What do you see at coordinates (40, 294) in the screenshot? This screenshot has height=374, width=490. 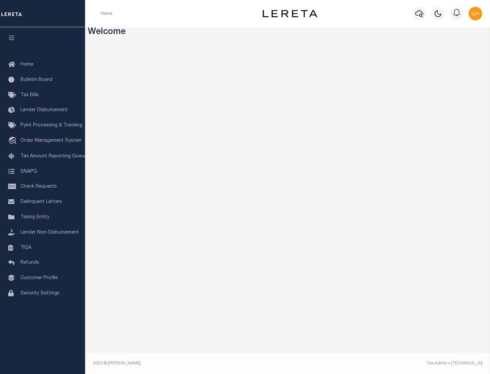 I see `span: Security Settings` at bounding box center [40, 294].